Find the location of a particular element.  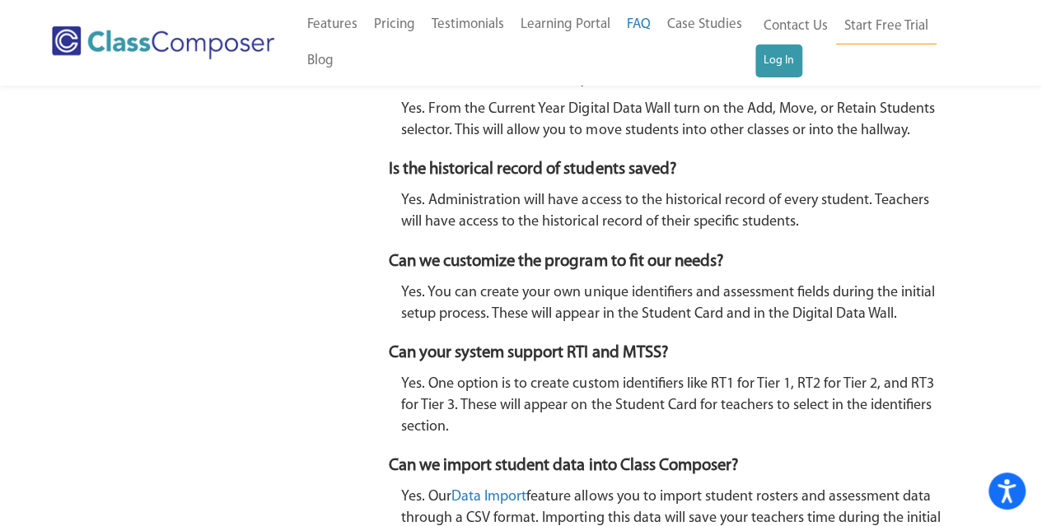

a: Contact Us is located at coordinates (796, 26).